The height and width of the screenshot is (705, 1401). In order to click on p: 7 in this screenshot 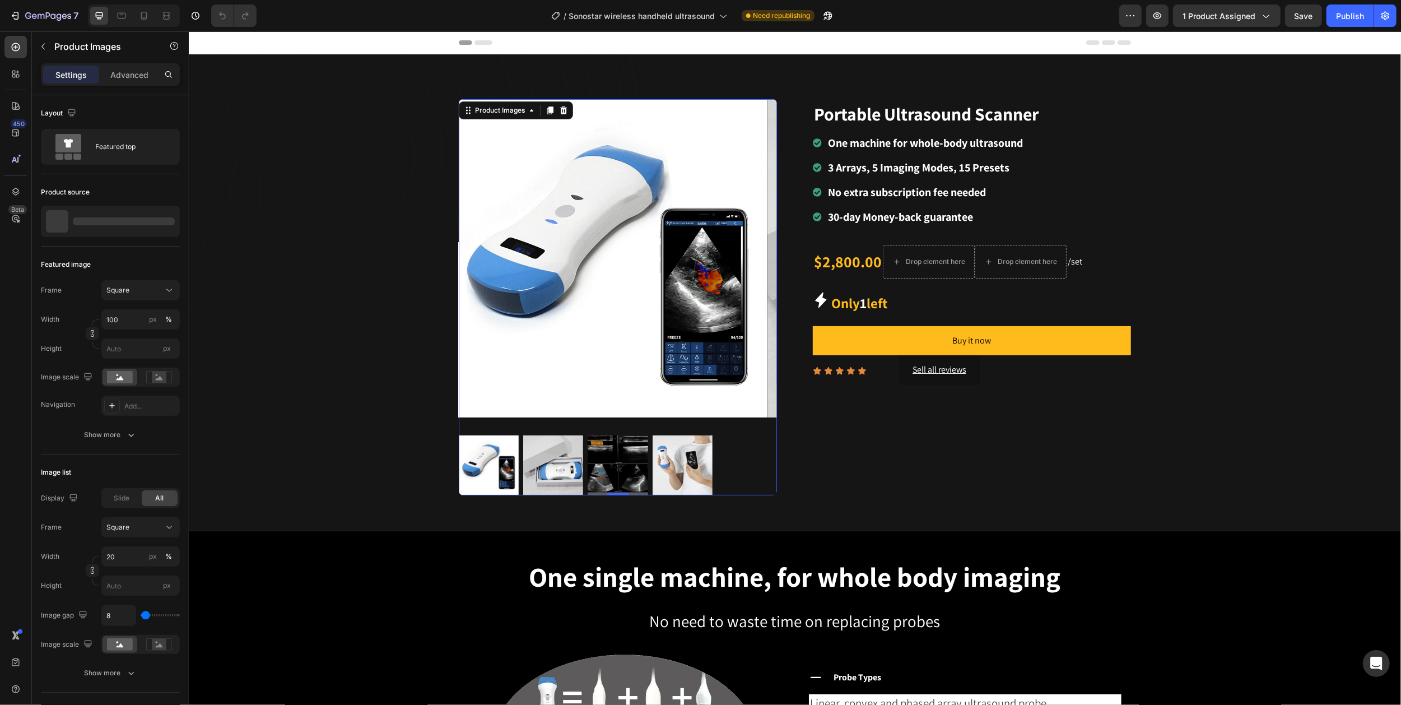, I will do `click(76, 16)`.